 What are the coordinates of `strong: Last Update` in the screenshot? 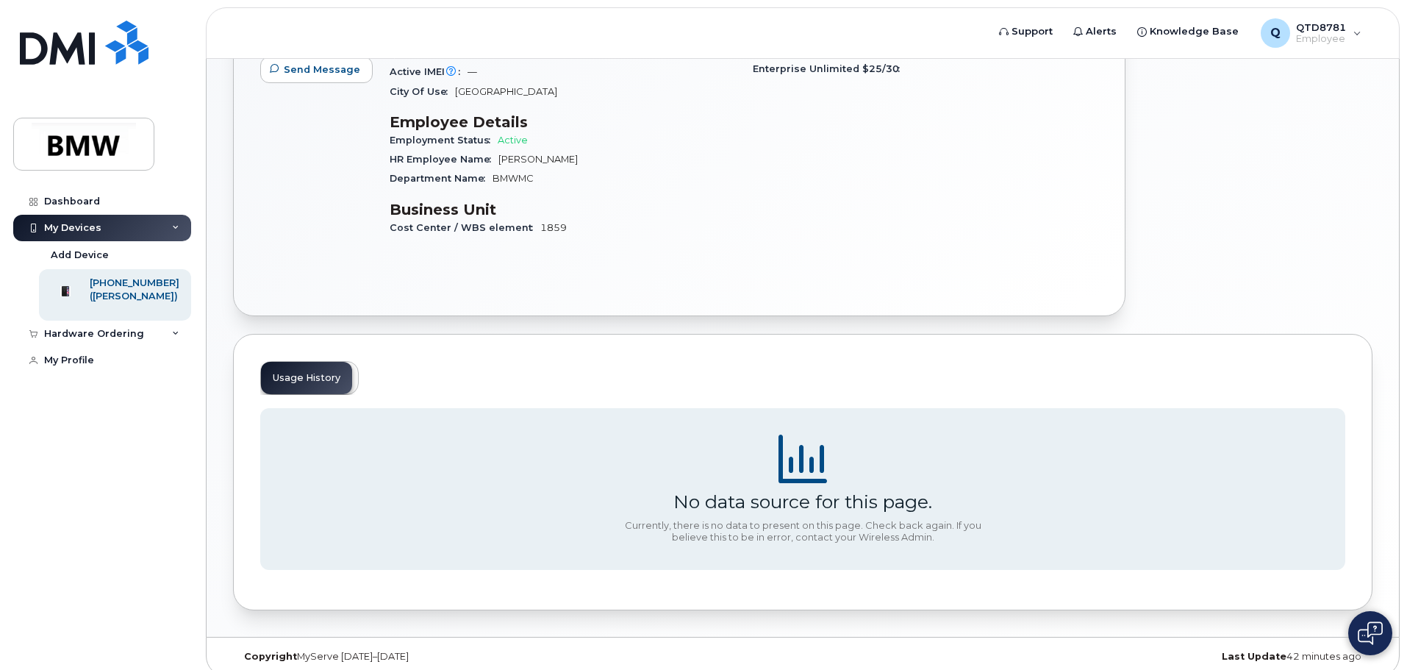 It's located at (1254, 656).